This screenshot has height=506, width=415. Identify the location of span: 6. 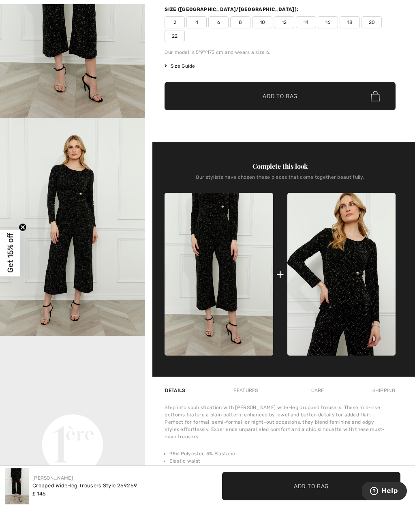
(219, 22).